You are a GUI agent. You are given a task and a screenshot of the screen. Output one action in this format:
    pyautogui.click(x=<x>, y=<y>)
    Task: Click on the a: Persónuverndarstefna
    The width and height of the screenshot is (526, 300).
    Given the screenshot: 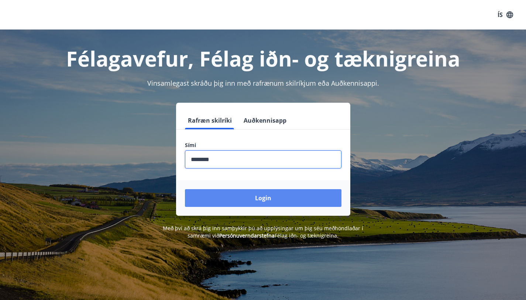 What is the action you would take?
    pyautogui.click(x=247, y=235)
    